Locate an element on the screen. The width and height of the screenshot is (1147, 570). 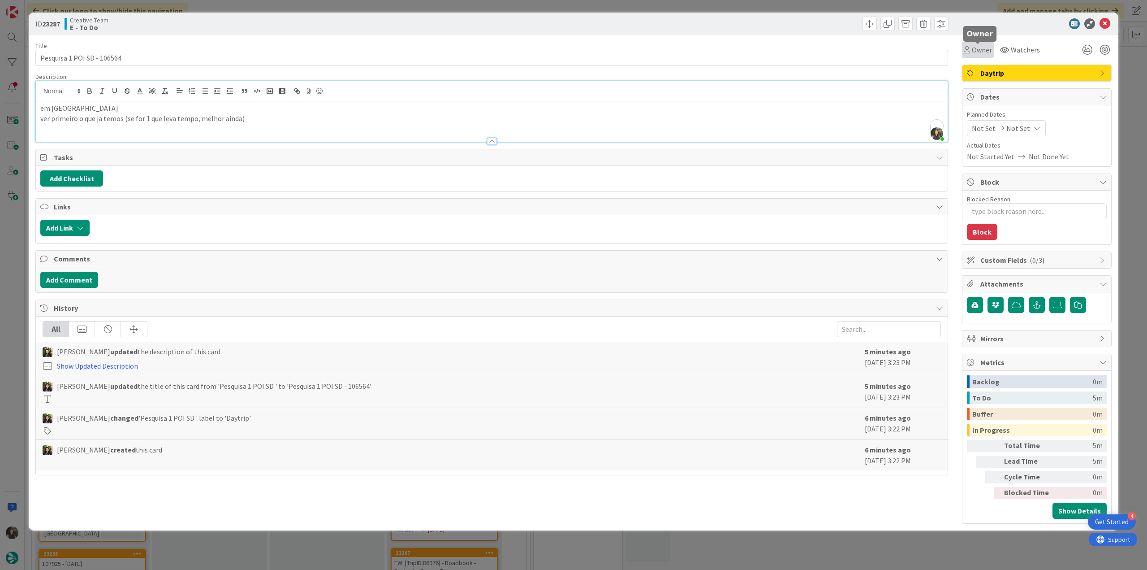
span: Watchers is located at coordinates (1025, 50).